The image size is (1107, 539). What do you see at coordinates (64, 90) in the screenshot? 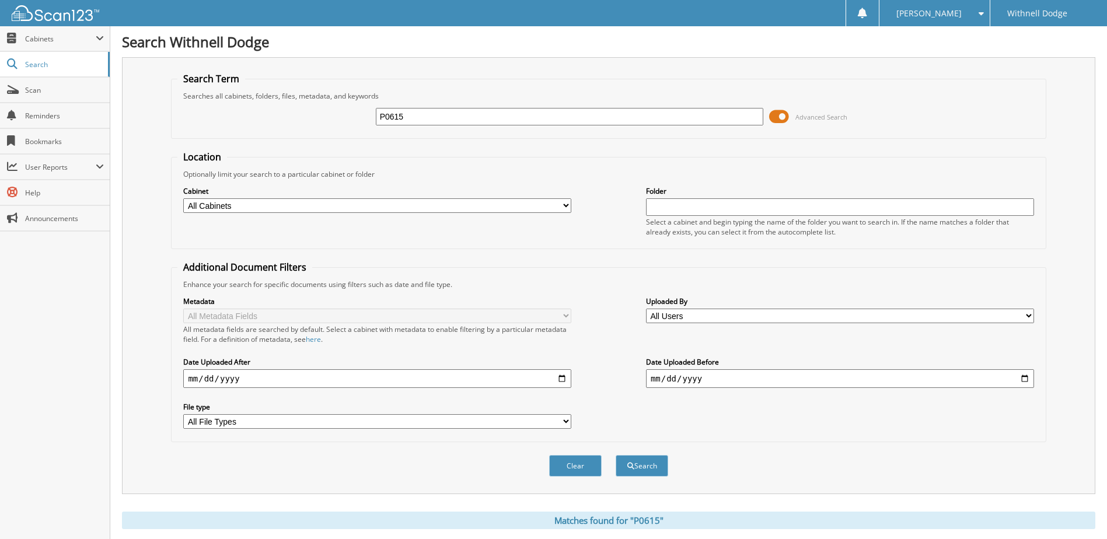
I see `span: Scan` at bounding box center [64, 90].